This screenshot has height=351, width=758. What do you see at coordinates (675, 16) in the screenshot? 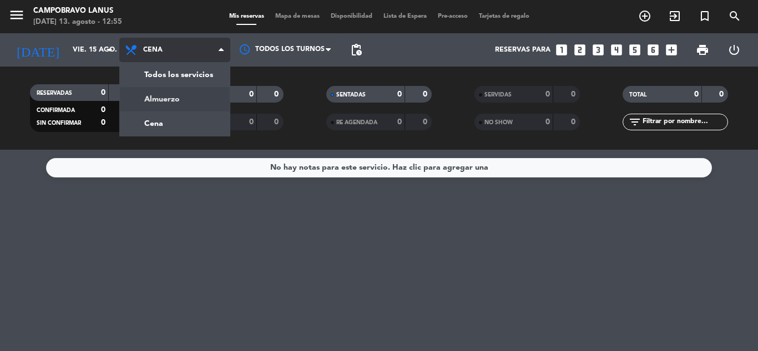
I see `i: exit_to_app` at bounding box center [675, 16].